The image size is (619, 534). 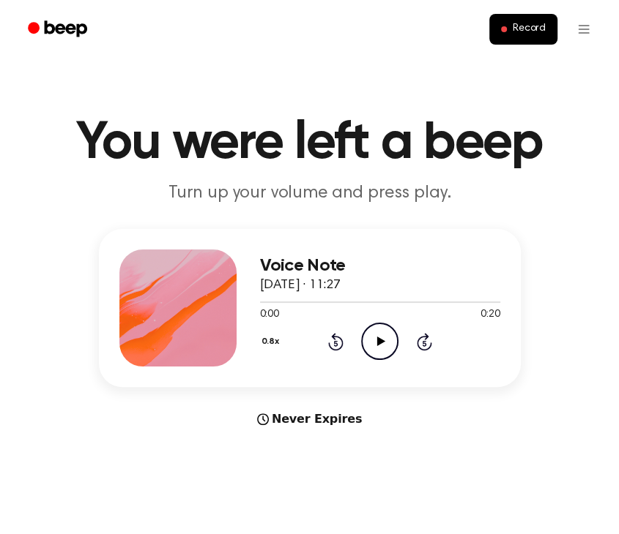 What do you see at coordinates (528, 29) in the screenshot?
I see `span: Record` at bounding box center [528, 29].